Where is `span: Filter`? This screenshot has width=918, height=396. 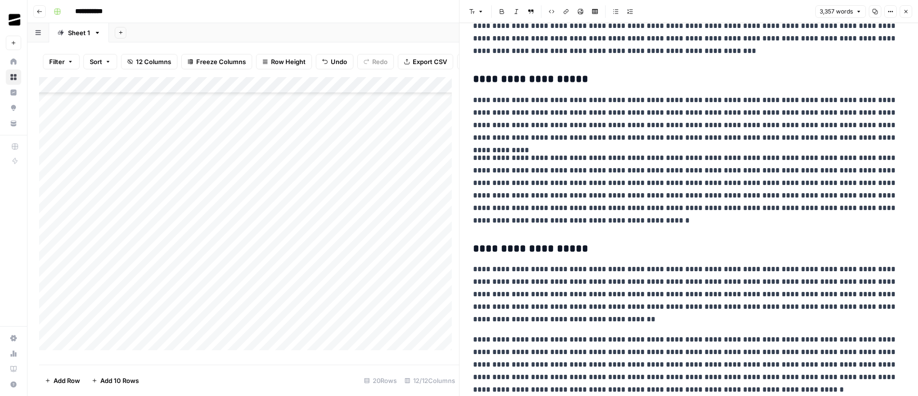
span: Filter is located at coordinates (57, 62).